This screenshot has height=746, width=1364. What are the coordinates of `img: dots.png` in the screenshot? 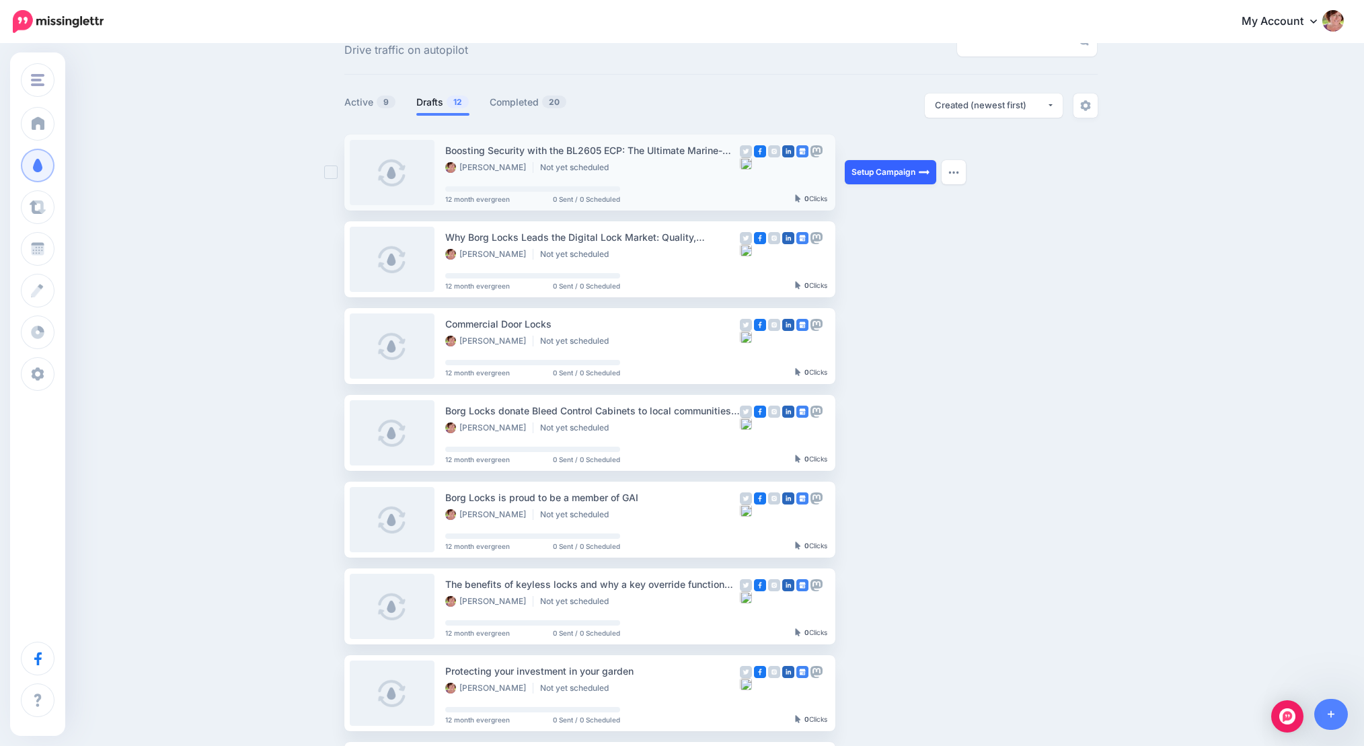 It's located at (954, 172).